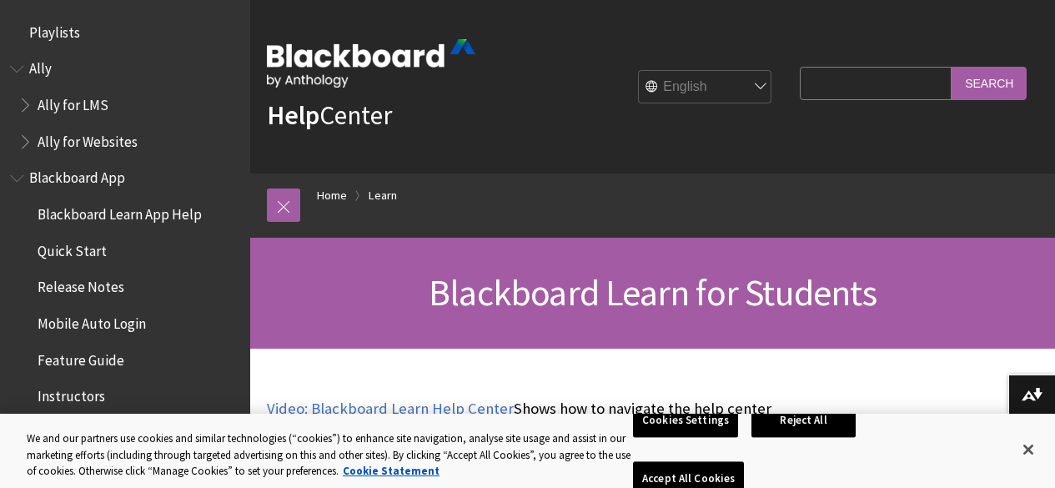 The height and width of the screenshot is (488, 1055). What do you see at coordinates (685, 420) in the screenshot?
I see `button: Cookies Settings` at bounding box center [685, 420].